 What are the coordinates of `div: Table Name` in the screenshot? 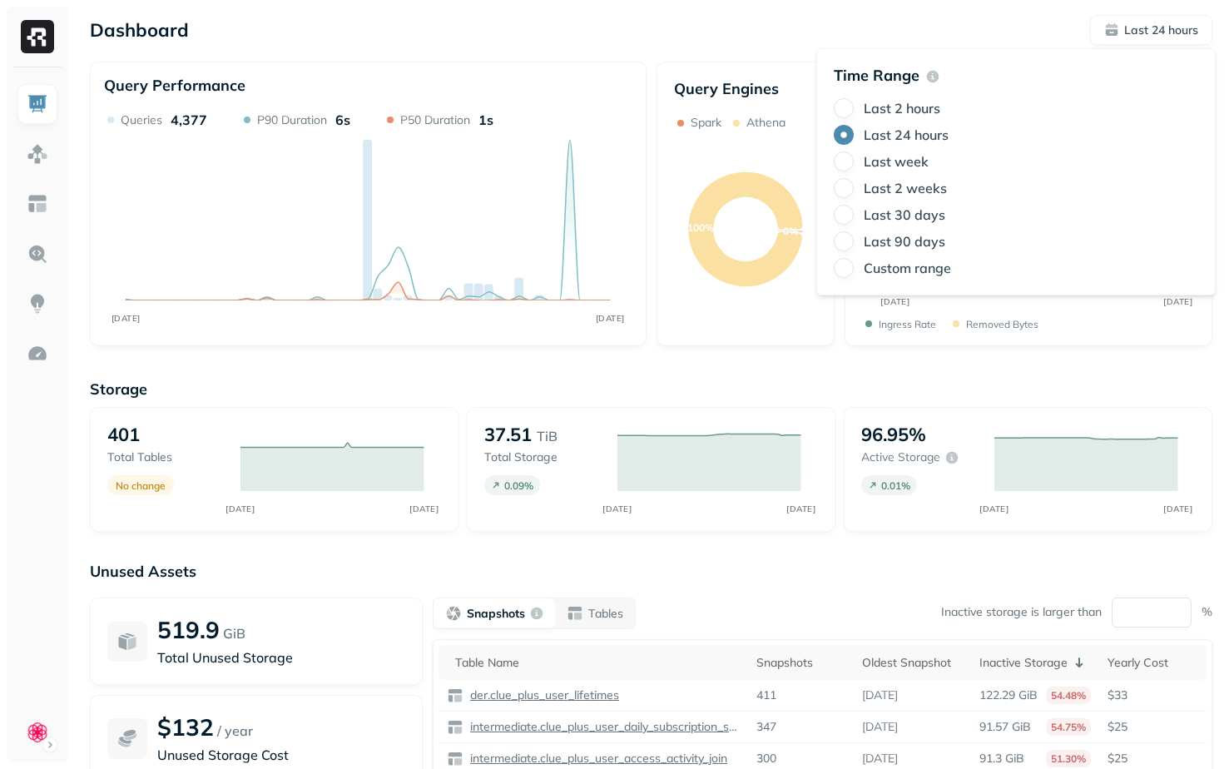 It's located at (597, 662).